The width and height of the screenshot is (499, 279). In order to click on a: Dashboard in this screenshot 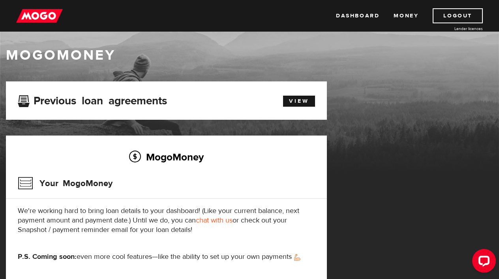, I will do `click(358, 16)`.